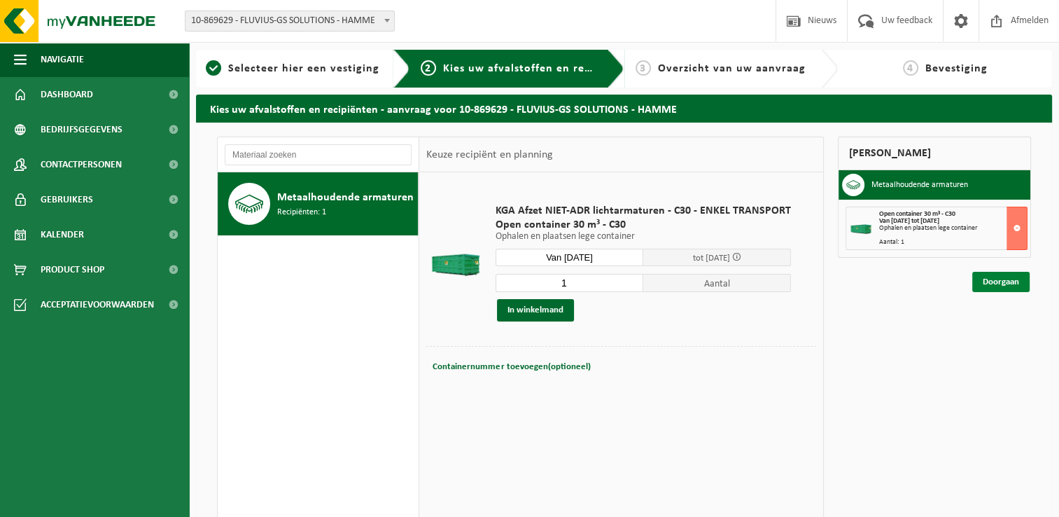  Describe the element at coordinates (81, 165) in the screenshot. I see `span: Contactpersonen` at that location.